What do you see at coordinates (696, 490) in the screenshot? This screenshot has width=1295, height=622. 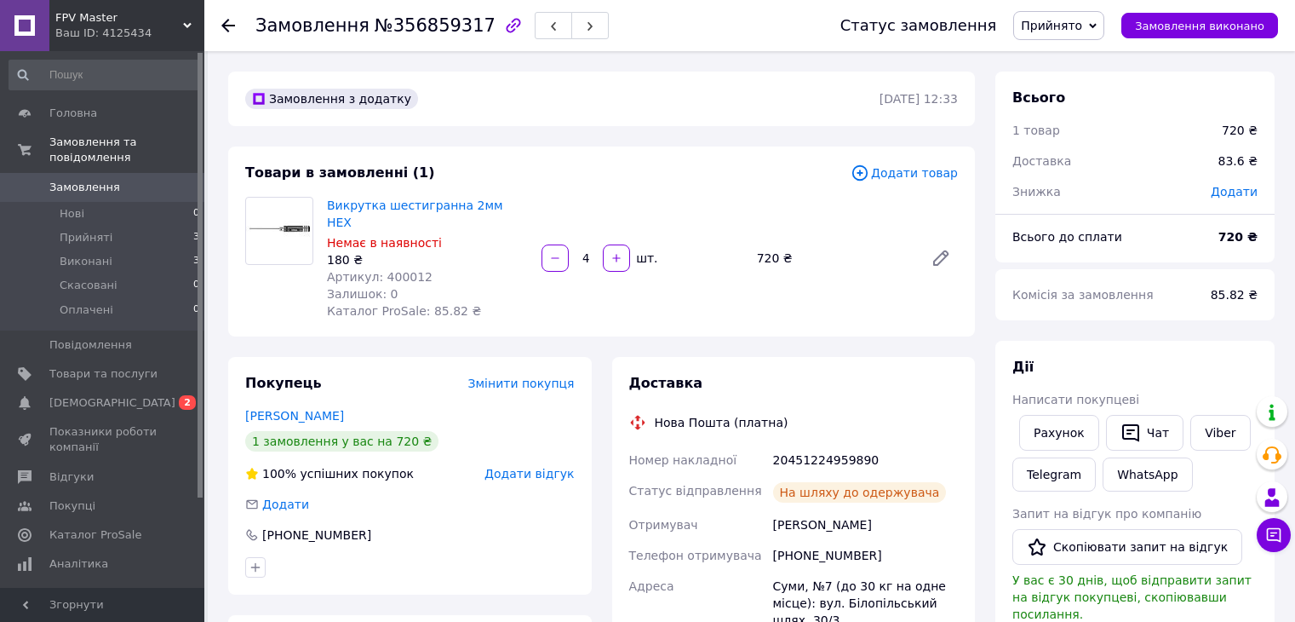 I see `span: Статус відправлення` at bounding box center [696, 490].